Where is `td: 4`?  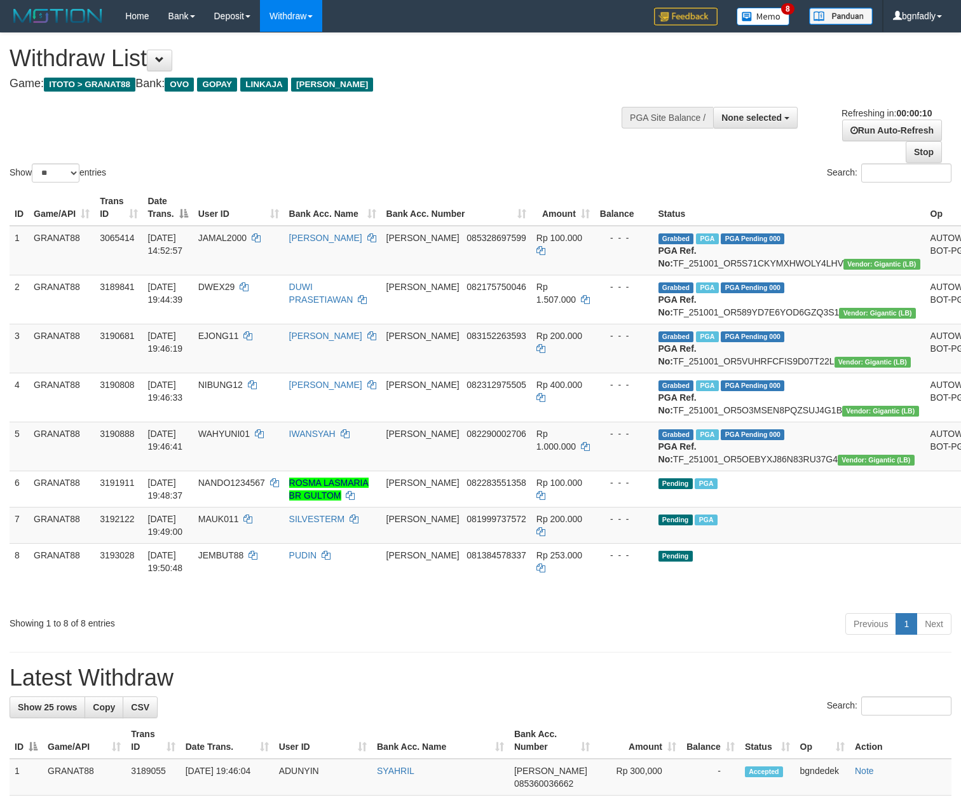 td: 4 is located at coordinates (19, 397).